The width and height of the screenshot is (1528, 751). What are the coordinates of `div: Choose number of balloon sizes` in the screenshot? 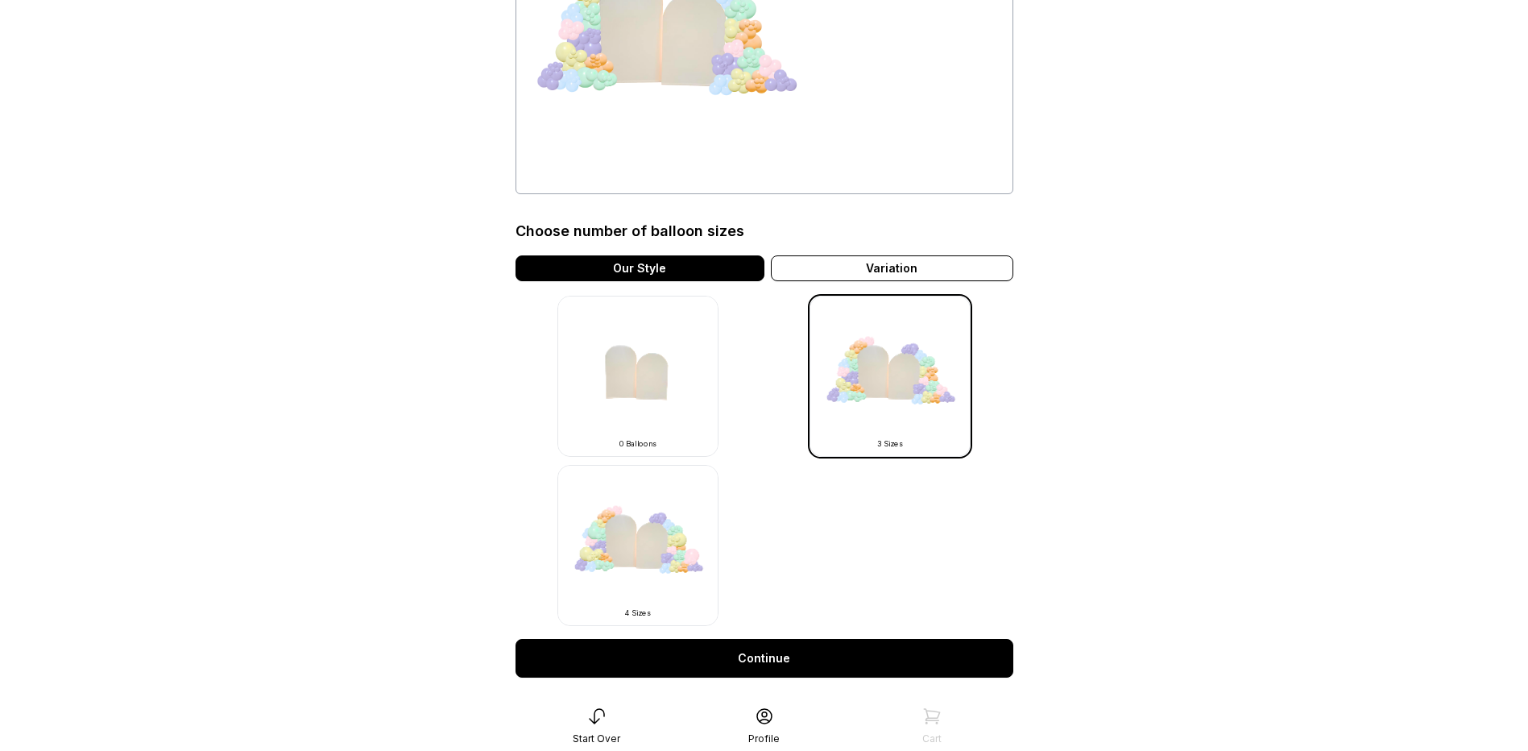 It's located at (630, 231).